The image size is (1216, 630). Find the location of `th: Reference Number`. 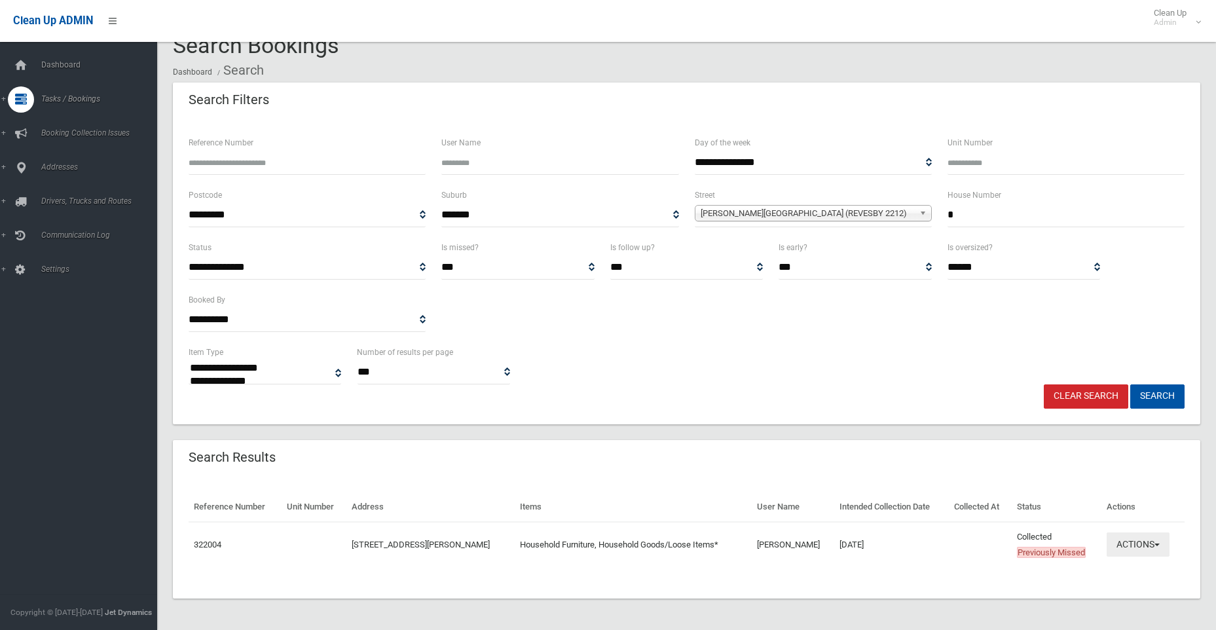

th: Reference Number is located at coordinates (235, 507).